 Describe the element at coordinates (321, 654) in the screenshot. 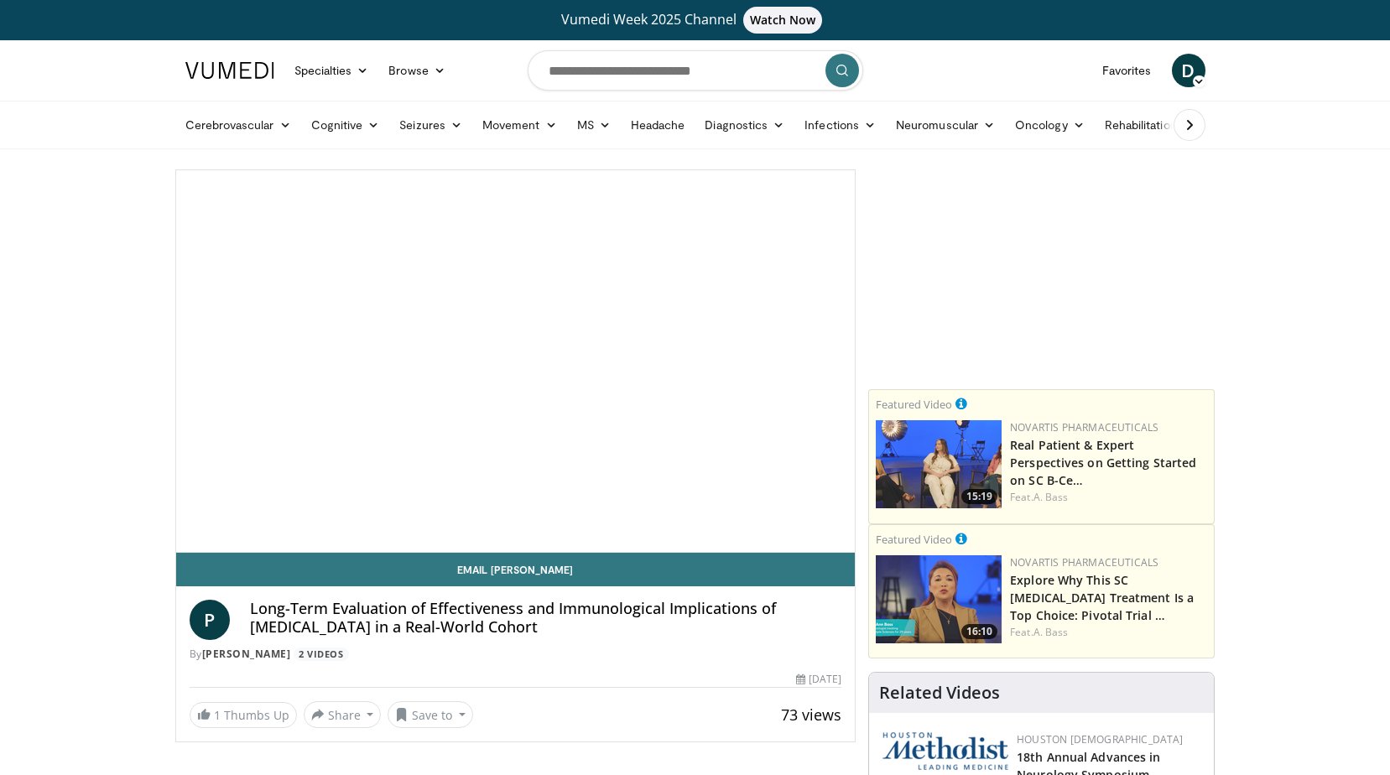

I see `a: 2 Videos` at that location.